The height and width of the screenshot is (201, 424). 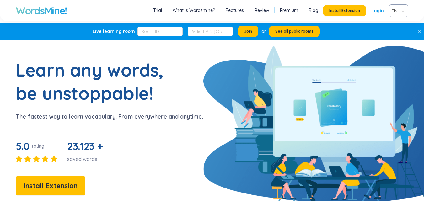 I want to click on span: 23.123 +, so click(x=85, y=146).